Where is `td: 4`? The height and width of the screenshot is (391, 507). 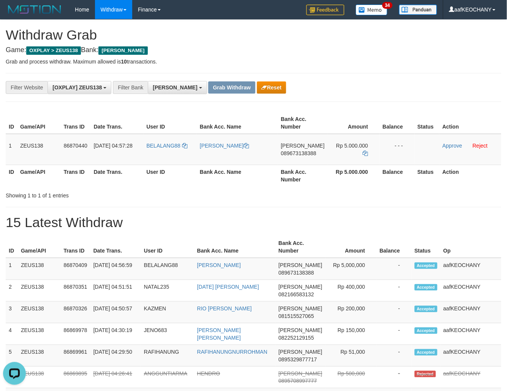 td: 4 is located at coordinates (12, 334).